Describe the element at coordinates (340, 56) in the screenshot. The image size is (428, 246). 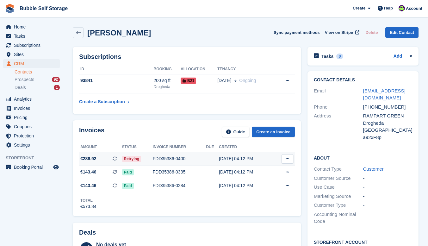
I see `div: 0` at that location.